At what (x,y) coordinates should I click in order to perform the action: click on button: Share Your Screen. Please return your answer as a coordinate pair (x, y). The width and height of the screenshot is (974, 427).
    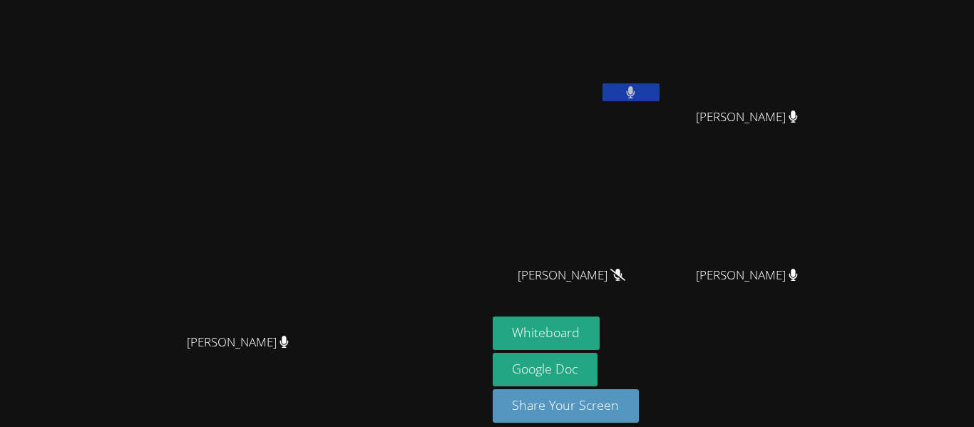
    Looking at the image, I should click on (566, 406).